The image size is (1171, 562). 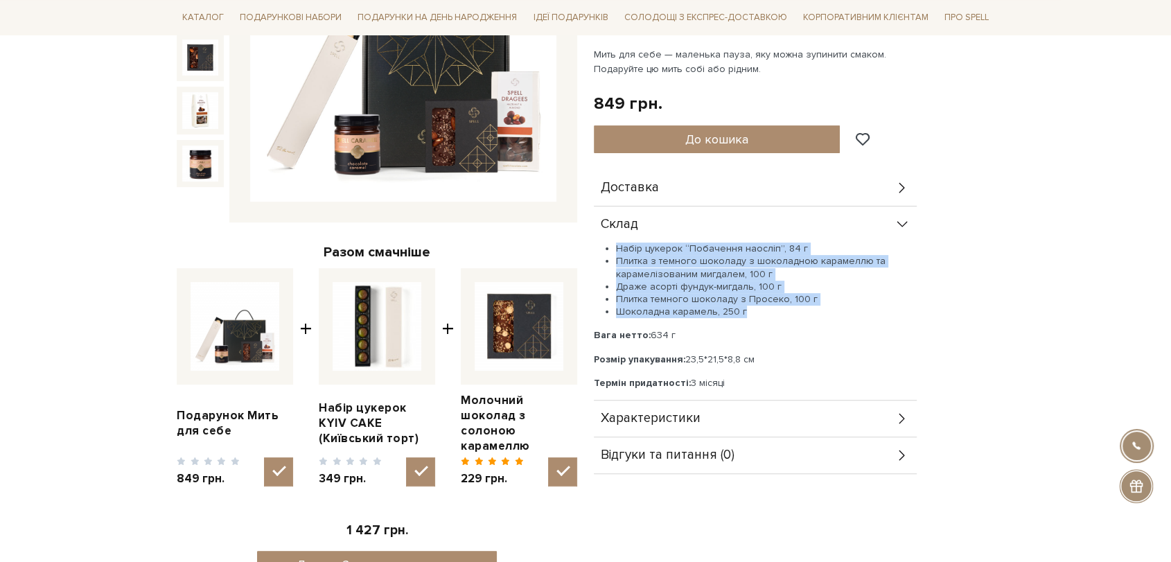 What do you see at coordinates (767, 299) in the screenshot?
I see `li: Плитка темного шоколаду з Просеко, 100 г` at bounding box center [767, 299].